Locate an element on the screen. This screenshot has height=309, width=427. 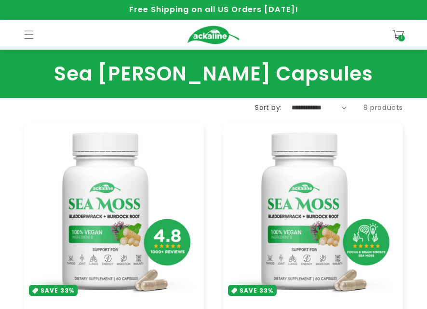
summary: Menu is located at coordinates (29, 35).